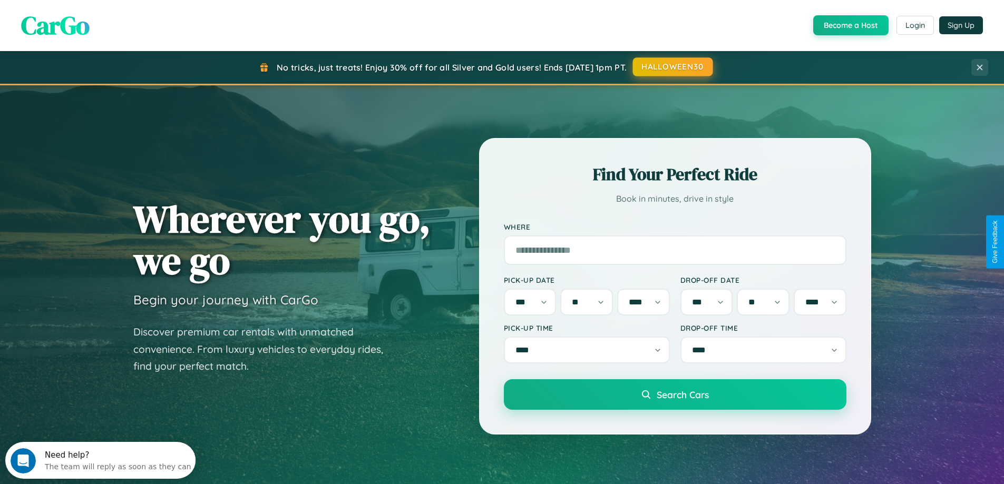 The width and height of the screenshot is (1004, 484). What do you see at coordinates (763, 328) in the screenshot?
I see `label: Drop-off Time` at bounding box center [763, 328].